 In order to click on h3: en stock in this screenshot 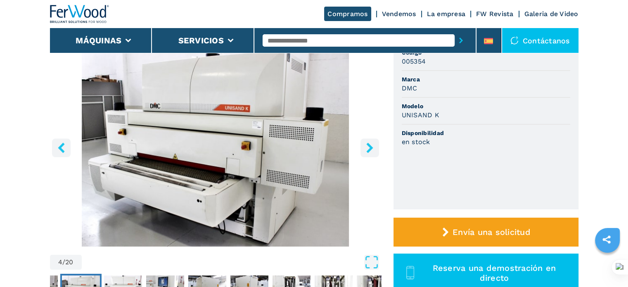, I will do `click(416, 142)`.